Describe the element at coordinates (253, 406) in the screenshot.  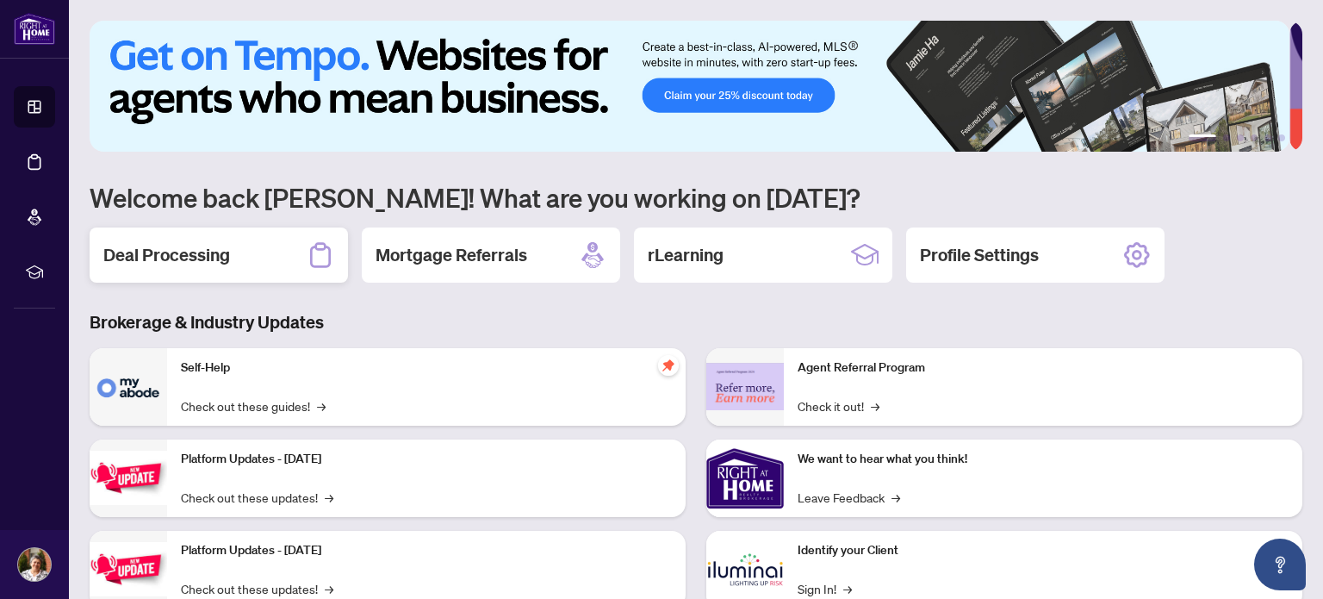
I see `a: Check out these guides!→` at that location.